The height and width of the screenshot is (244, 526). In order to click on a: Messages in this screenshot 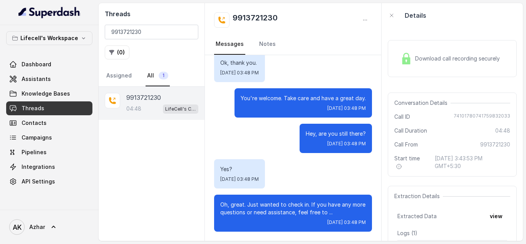, I will do `click(230, 44)`.